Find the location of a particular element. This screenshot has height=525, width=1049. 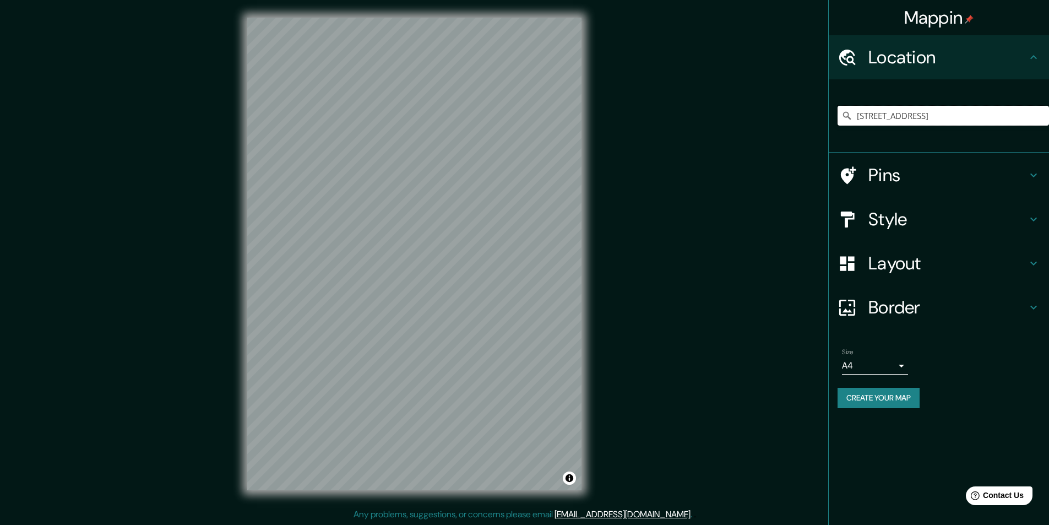

div: Layout is located at coordinates (939, 263).